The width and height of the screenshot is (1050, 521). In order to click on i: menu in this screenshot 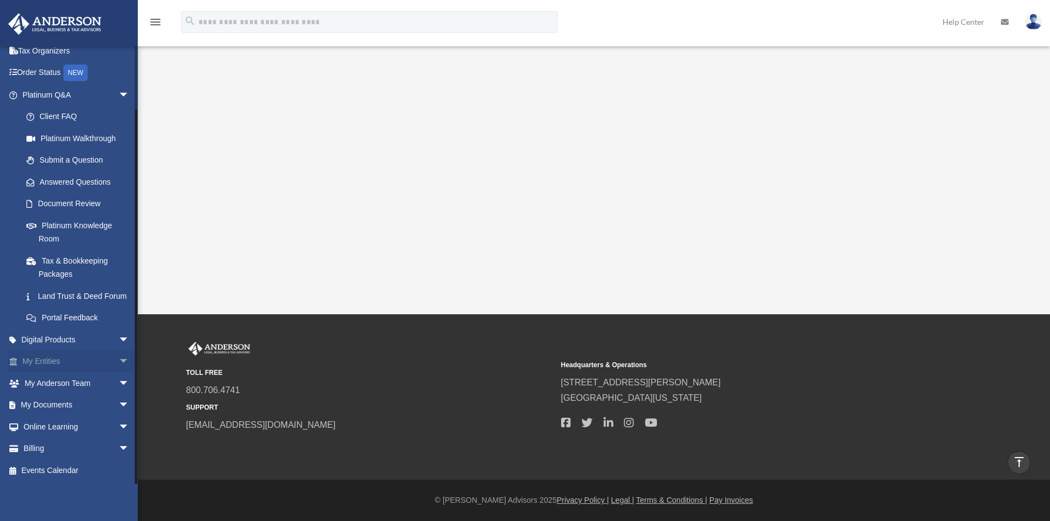, I will do `click(155, 22)`.